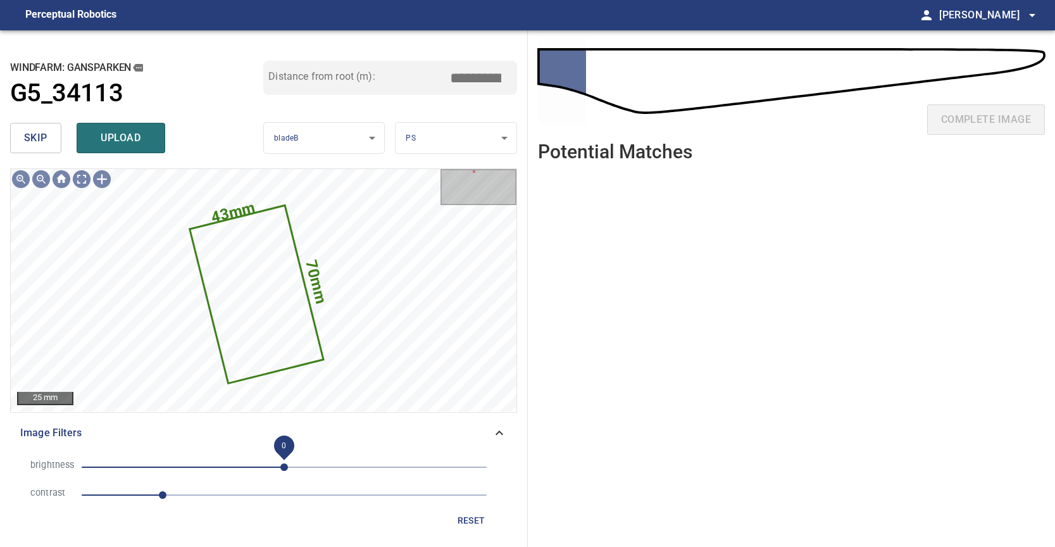 This screenshot has width=1055, height=547. What do you see at coordinates (284, 445) in the screenshot?
I see `span: 0` at bounding box center [284, 445].